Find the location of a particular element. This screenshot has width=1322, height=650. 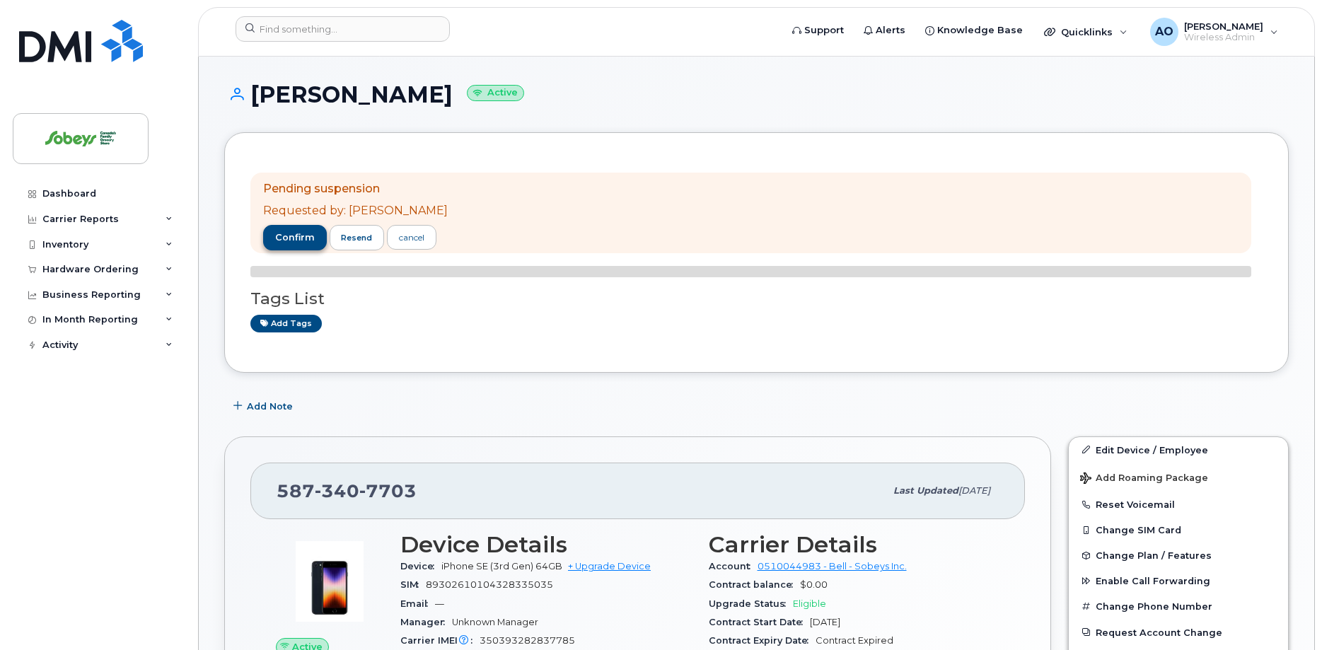

span: Last updated is located at coordinates (926, 490).